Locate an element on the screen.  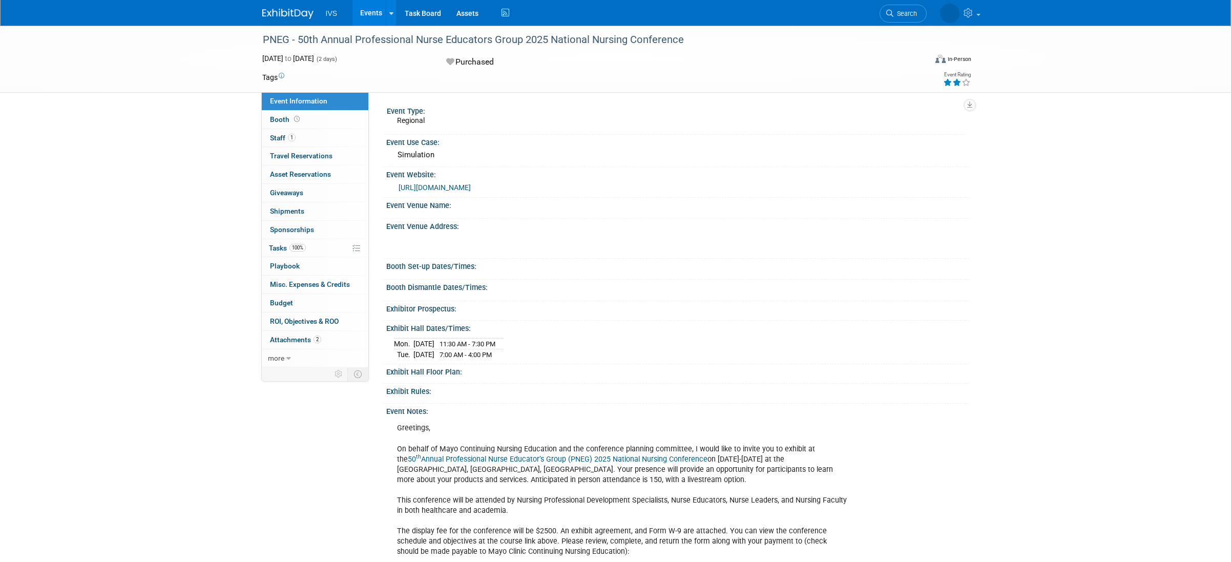
a: Asset Reservations is located at coordinates (315, 174).